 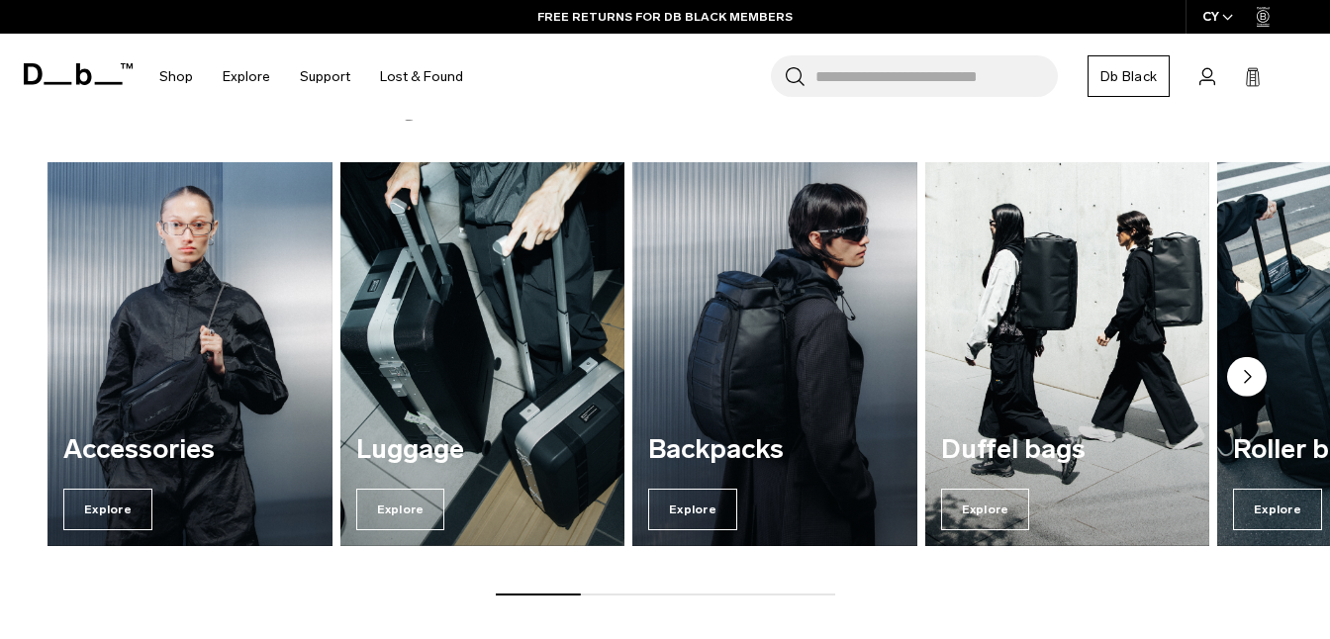 I want to click on a: Explore, so click(x=246, y=76).